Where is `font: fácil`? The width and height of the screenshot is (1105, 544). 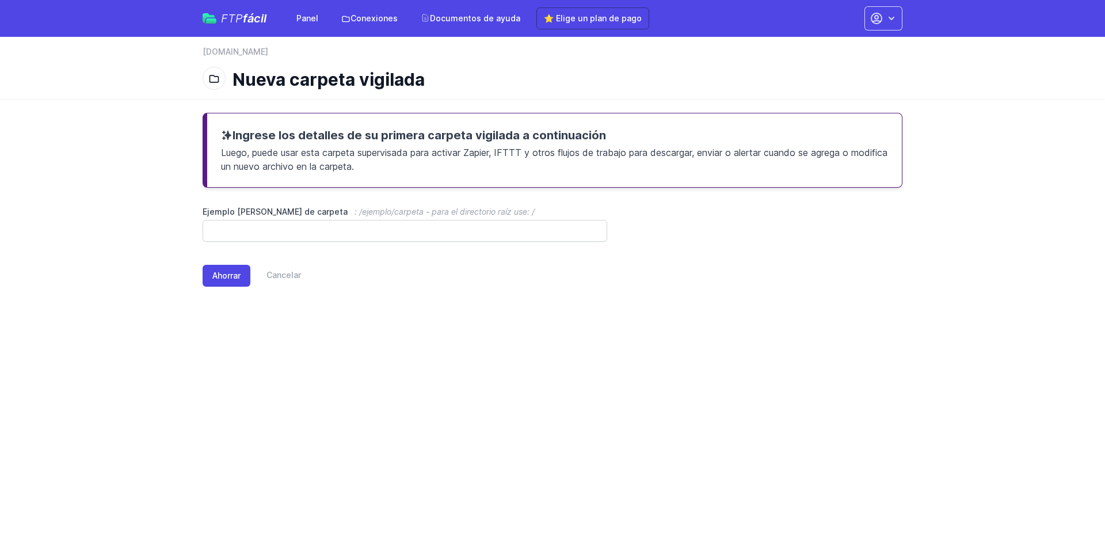 font: fácil is located at coordinates (254, 18).